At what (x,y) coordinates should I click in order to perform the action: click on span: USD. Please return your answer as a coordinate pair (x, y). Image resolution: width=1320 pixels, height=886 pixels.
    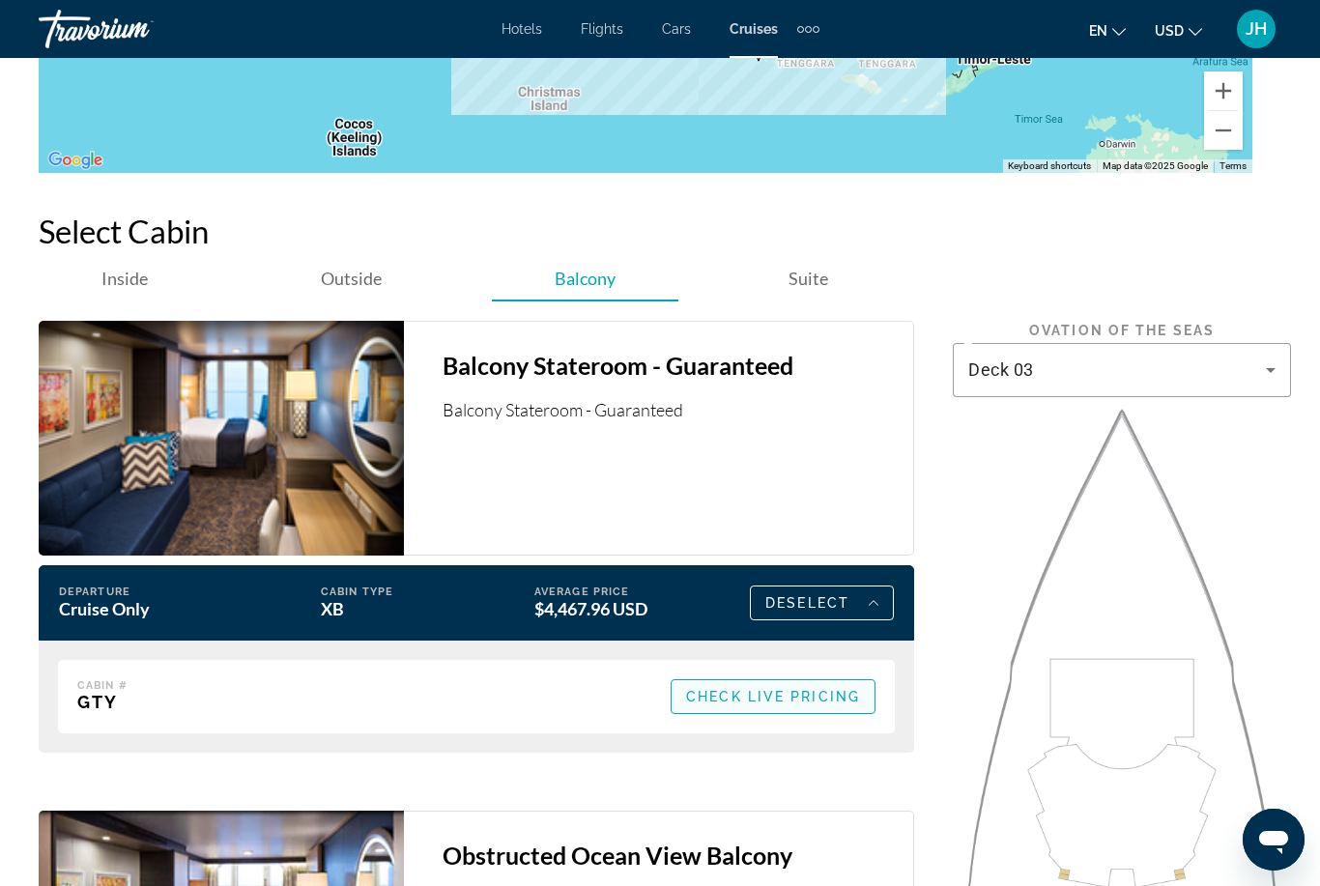
    Looking at the image, I should click on (1170, 31).